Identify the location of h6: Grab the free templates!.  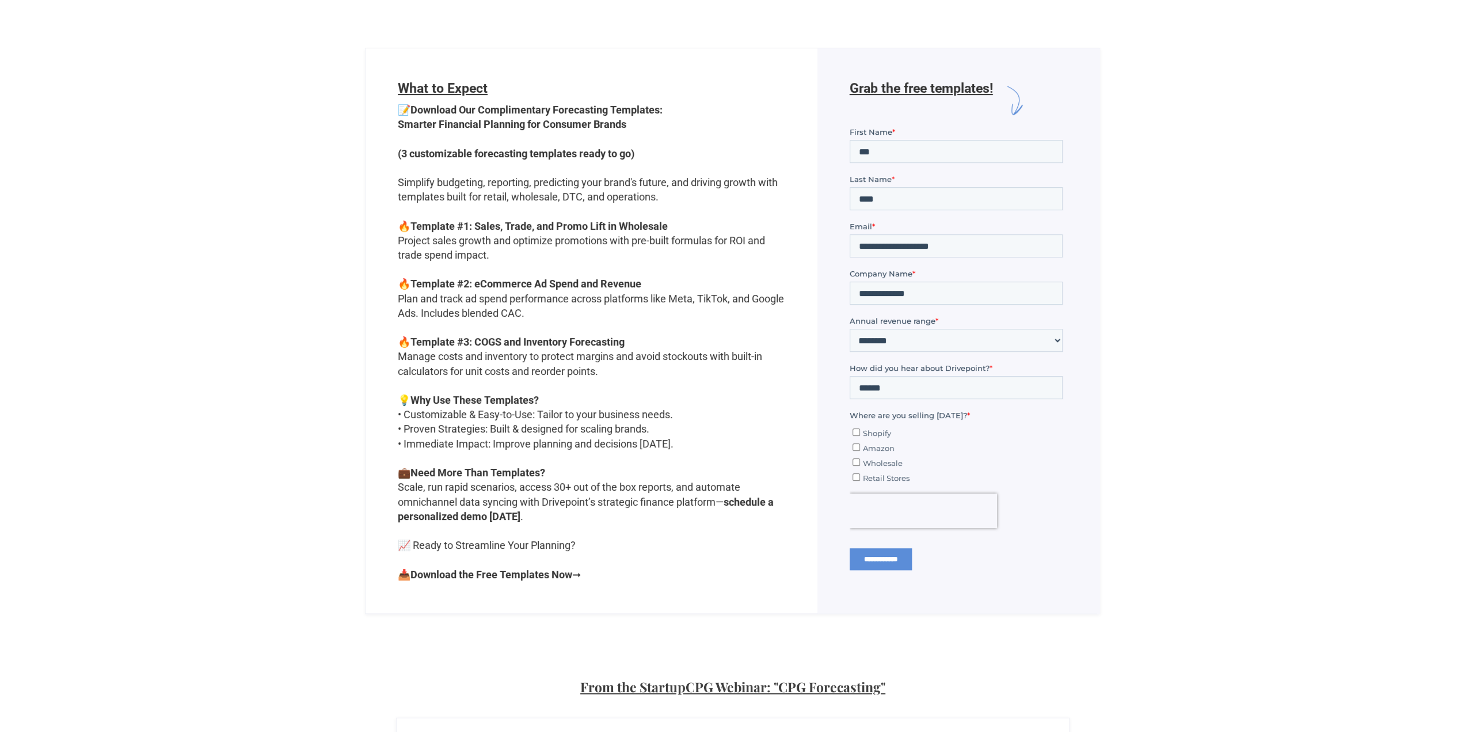
(921, 100).